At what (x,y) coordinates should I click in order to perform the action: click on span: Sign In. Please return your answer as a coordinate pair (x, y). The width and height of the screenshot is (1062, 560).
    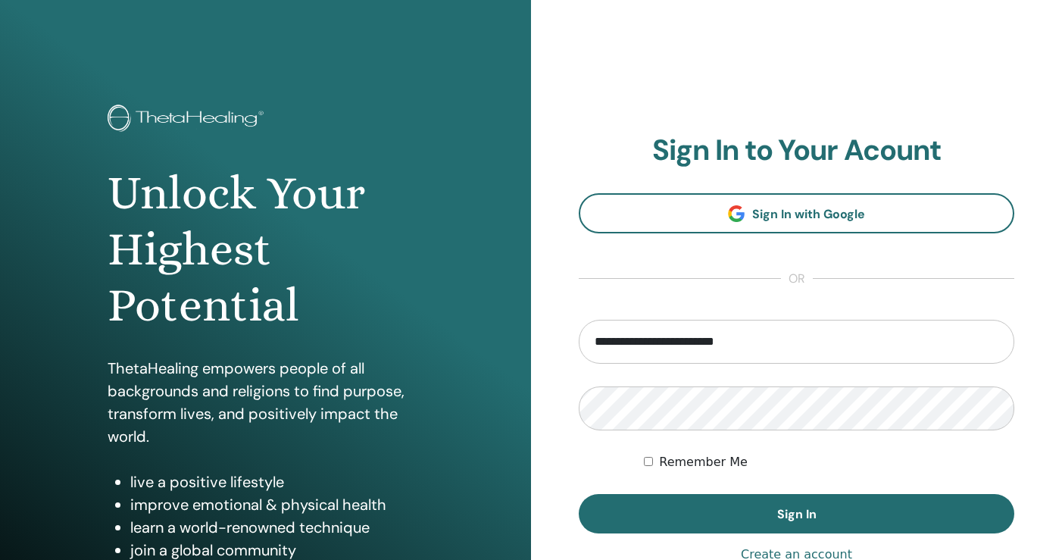
    Looking at the image, I should click on (797, 513).